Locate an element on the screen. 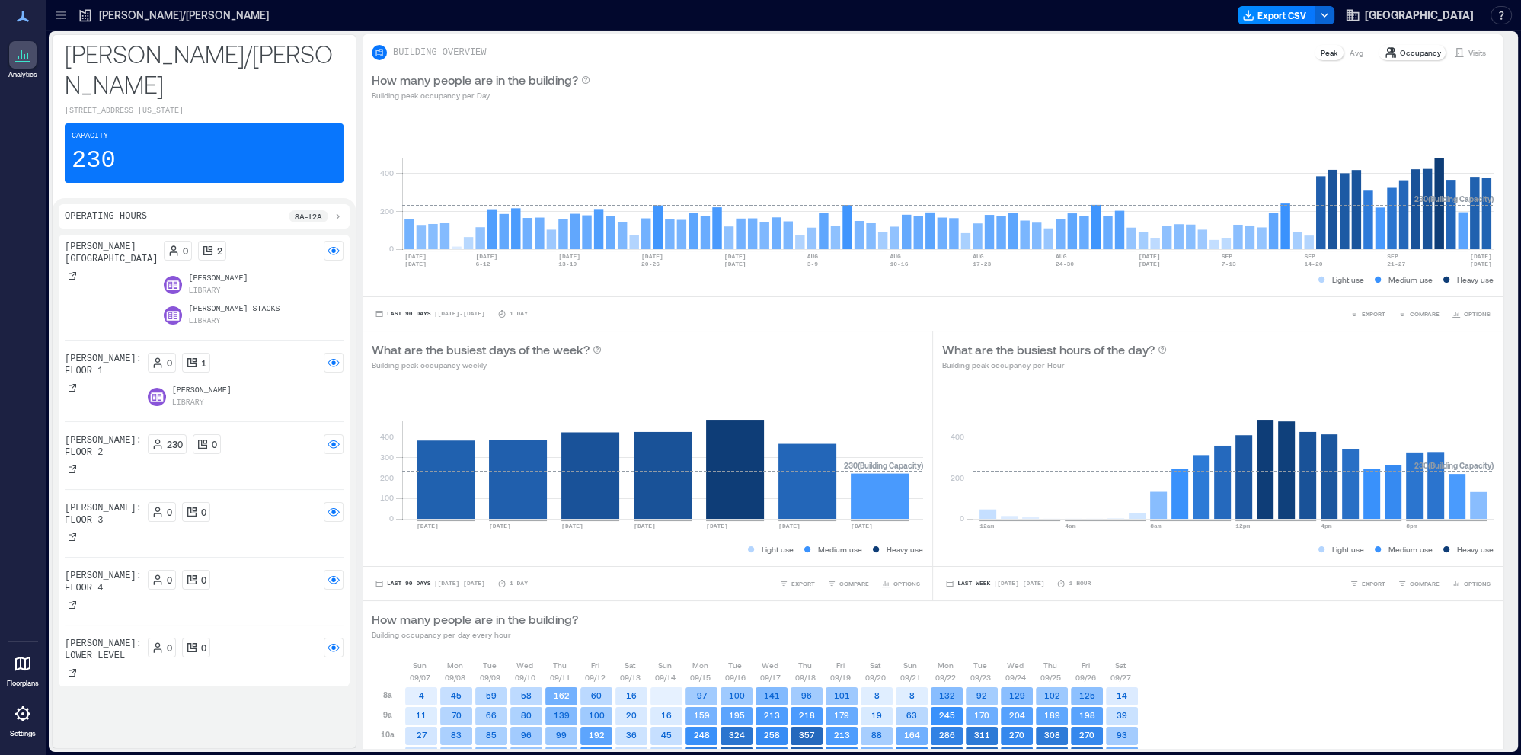 Image resolution: width=1521 pixels, height=755 pixels. p: 8a - 12a is located at coordinates (308, 216).